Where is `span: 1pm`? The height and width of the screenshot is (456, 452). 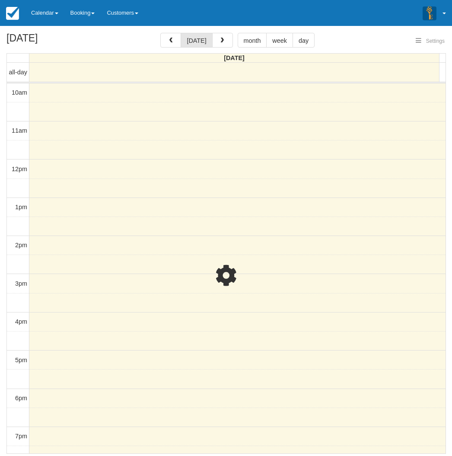
span: 1pm is located at coordinates (21, 207).